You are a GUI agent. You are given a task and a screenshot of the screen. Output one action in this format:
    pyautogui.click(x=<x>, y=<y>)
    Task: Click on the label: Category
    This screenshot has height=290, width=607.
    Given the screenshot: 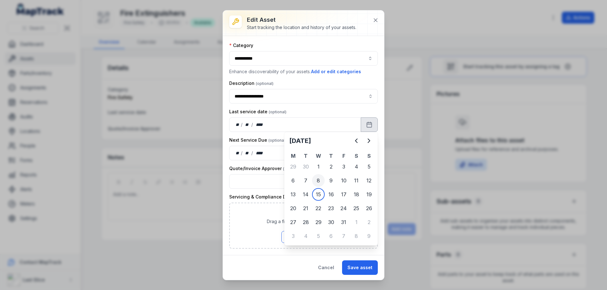 What is the action you would take?
    pyautogui.click(x=241, y=46)
    